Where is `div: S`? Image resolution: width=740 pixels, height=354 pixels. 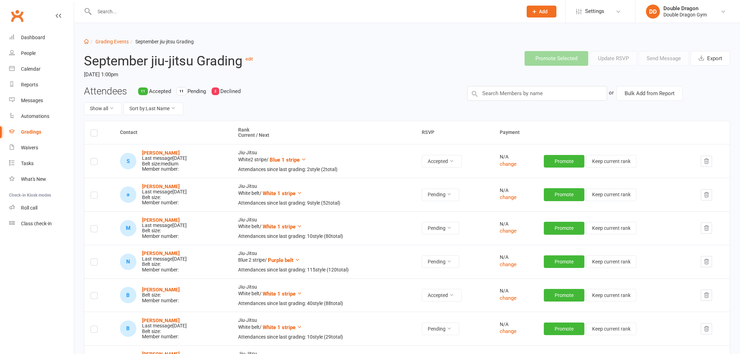 div: S is located at coordinates (128, 161).